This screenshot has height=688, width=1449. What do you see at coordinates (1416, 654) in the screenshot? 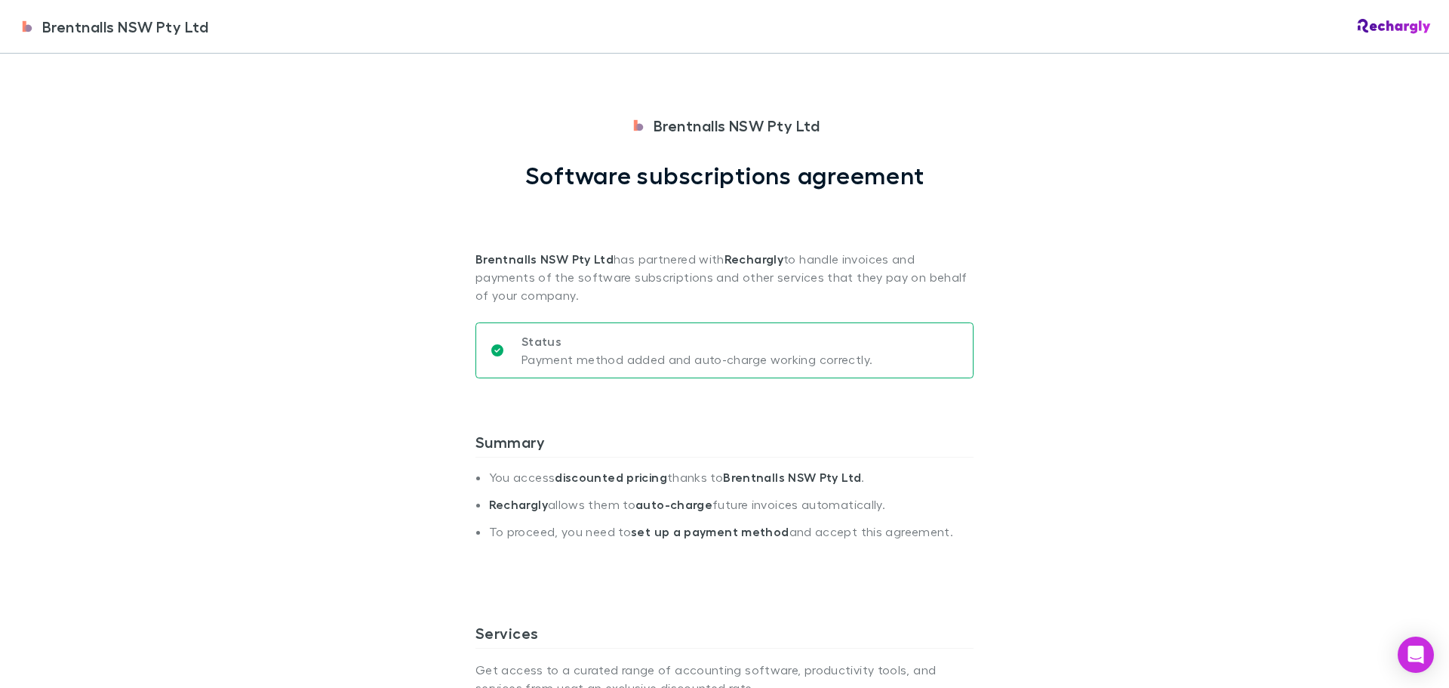
I see `div: Open Intercom Messenger` at bounding box center [1416, 654].